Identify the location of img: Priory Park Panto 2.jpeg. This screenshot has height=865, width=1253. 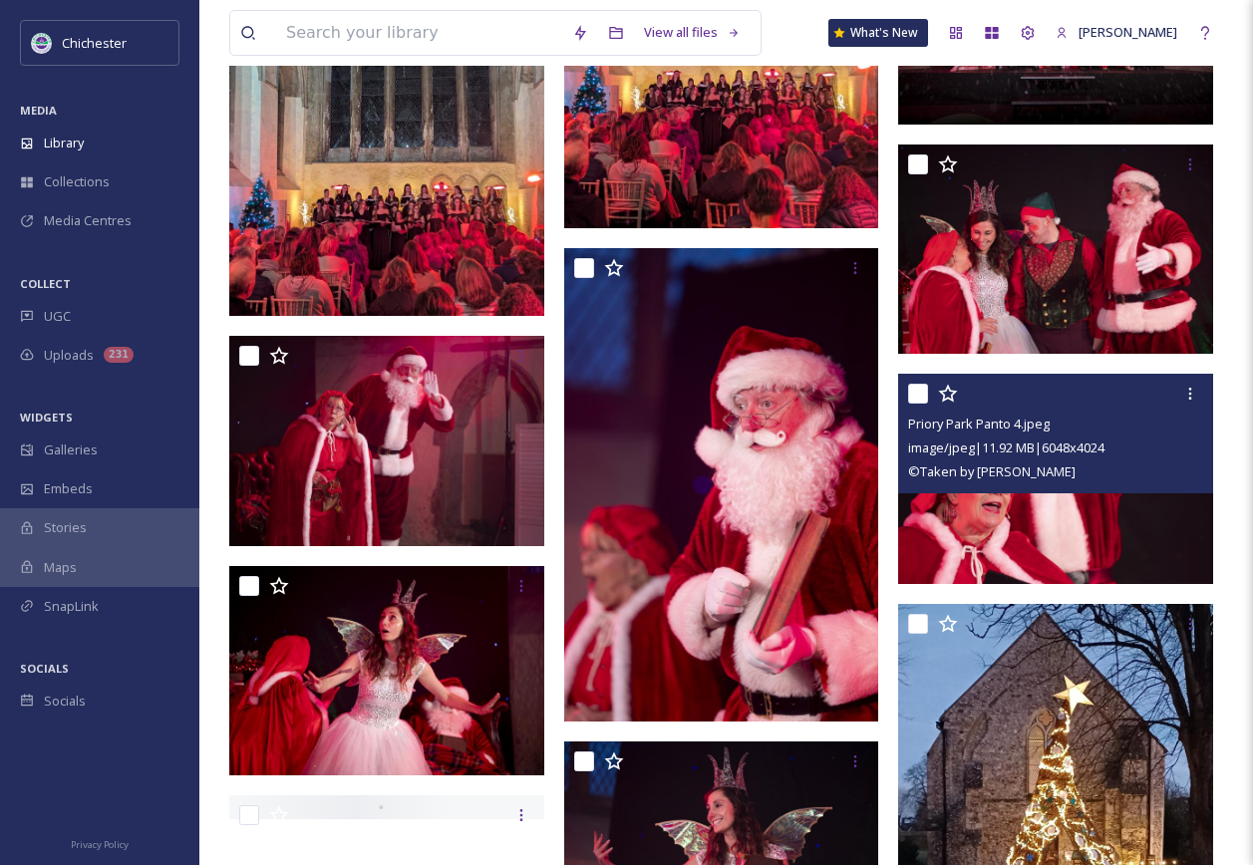
(1055, 249).